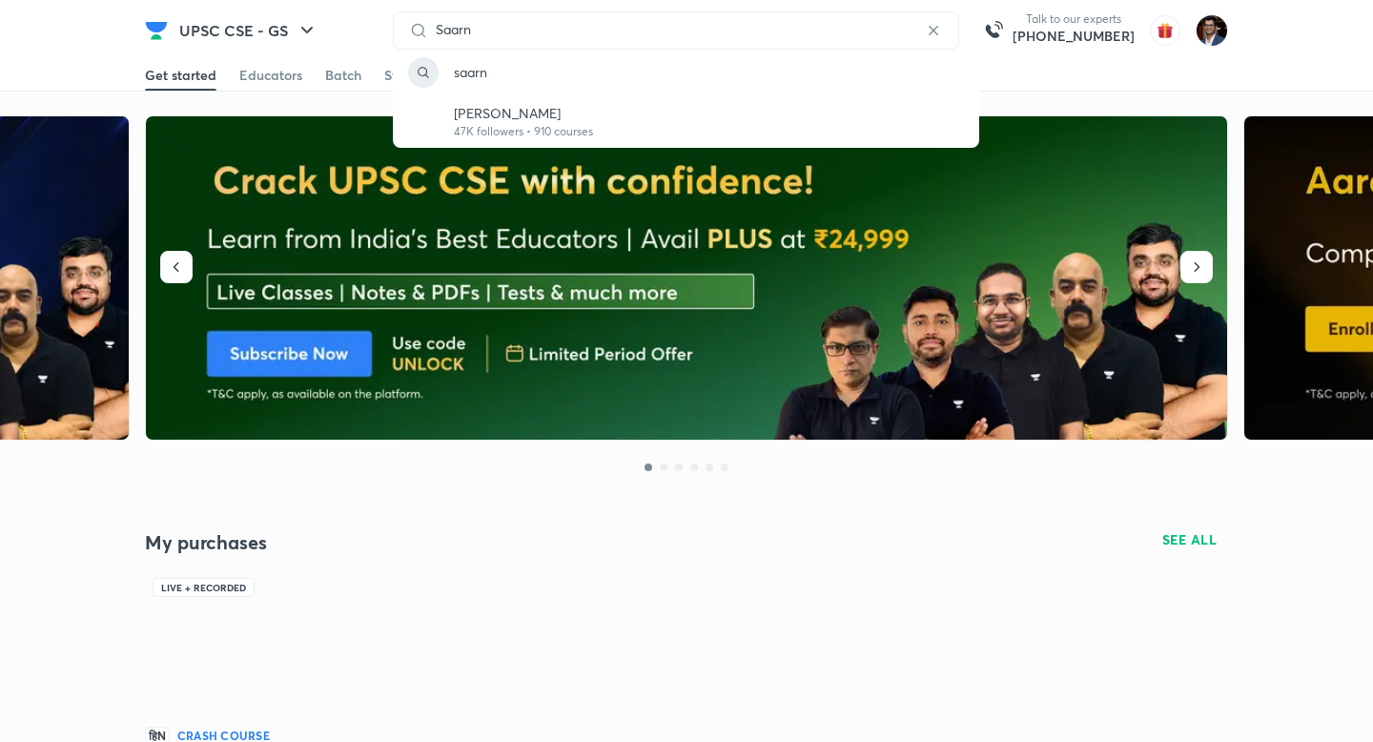 The image size is (1373, 742). I want to click on img: Amber Nigam, so click(1212, 31).